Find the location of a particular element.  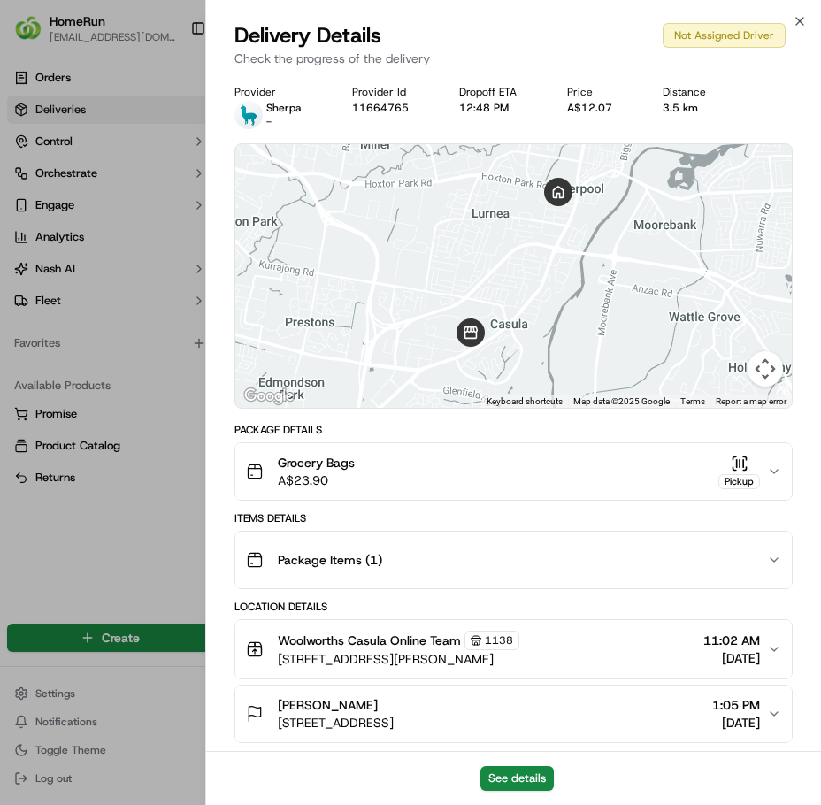

div: Provider is located at coordinates (286, 92).